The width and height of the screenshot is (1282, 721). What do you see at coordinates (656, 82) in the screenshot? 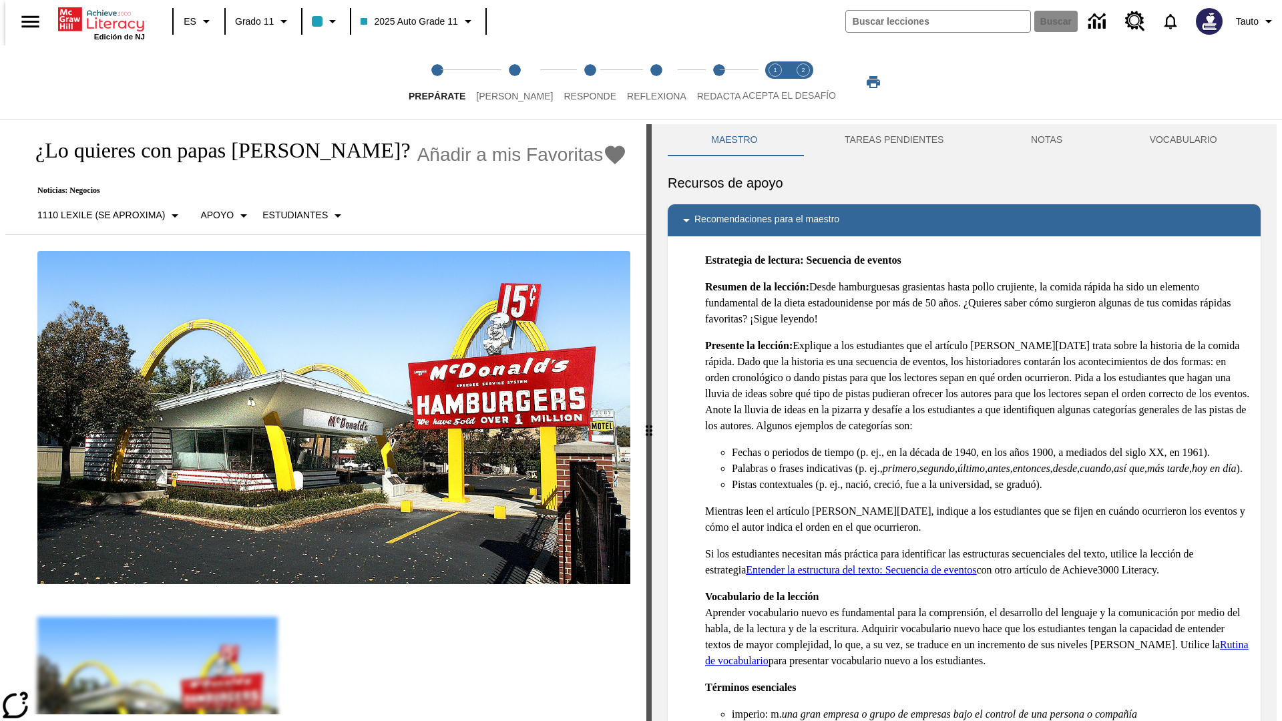
I see `button: Reflexiona step 4 of 5` at bounding box center [656, 82].